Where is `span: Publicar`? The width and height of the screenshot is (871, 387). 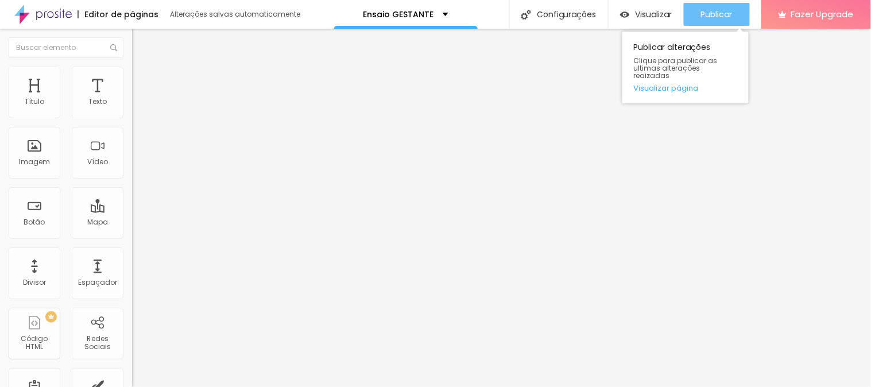
span: Publicar is located at coordinates (716, 14).